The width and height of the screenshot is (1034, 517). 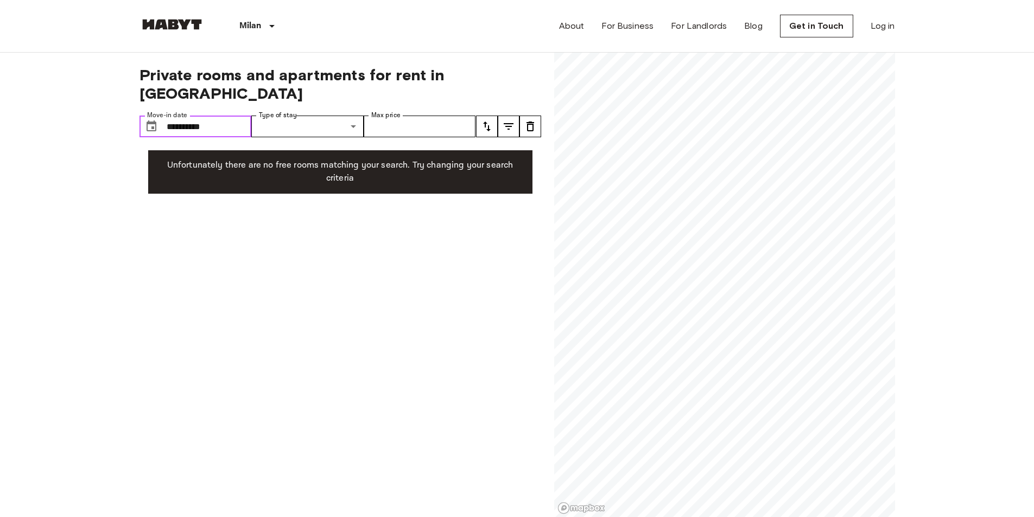 I want to click on label: Type of stay, so click(x=278, y=115).